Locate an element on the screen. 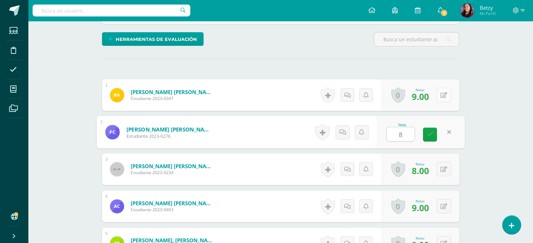  img: e3ef1c2e9fb4cf0091d72784ffee823d.png is located at coordinates (467, 11).